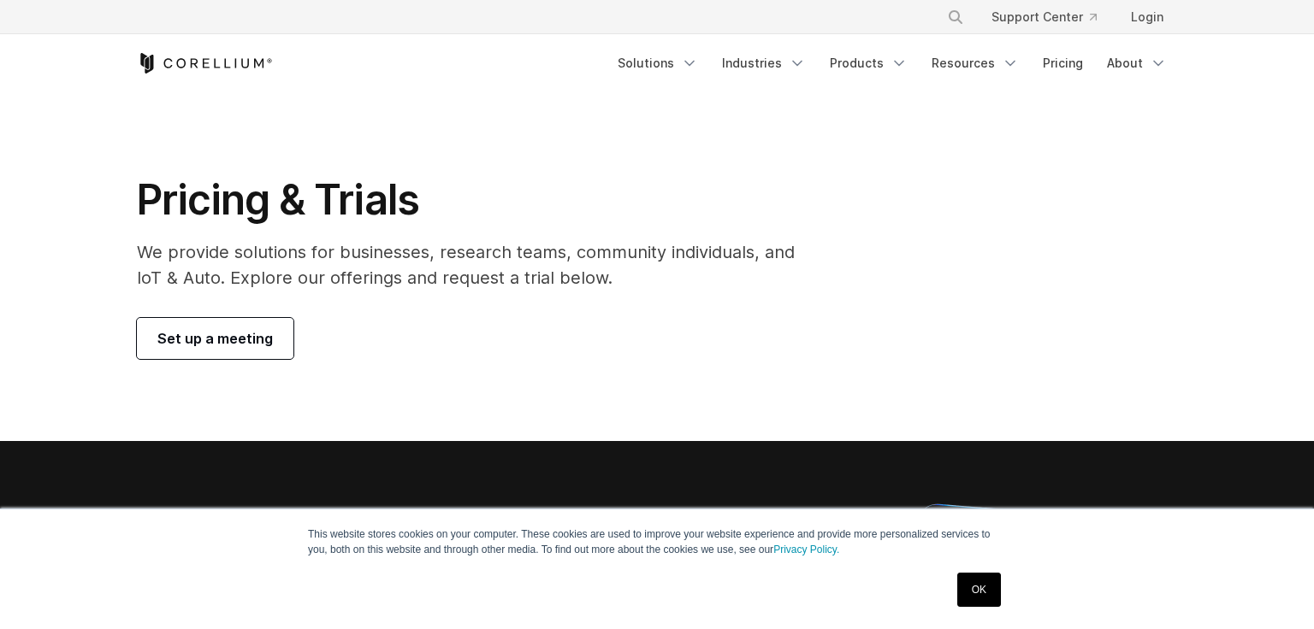 Image resolution: width=1314 pixels, height=629 pixels. Describe the element at coordinates (1043, 17) in the screenshot. I see `a: Support Center` at that location.